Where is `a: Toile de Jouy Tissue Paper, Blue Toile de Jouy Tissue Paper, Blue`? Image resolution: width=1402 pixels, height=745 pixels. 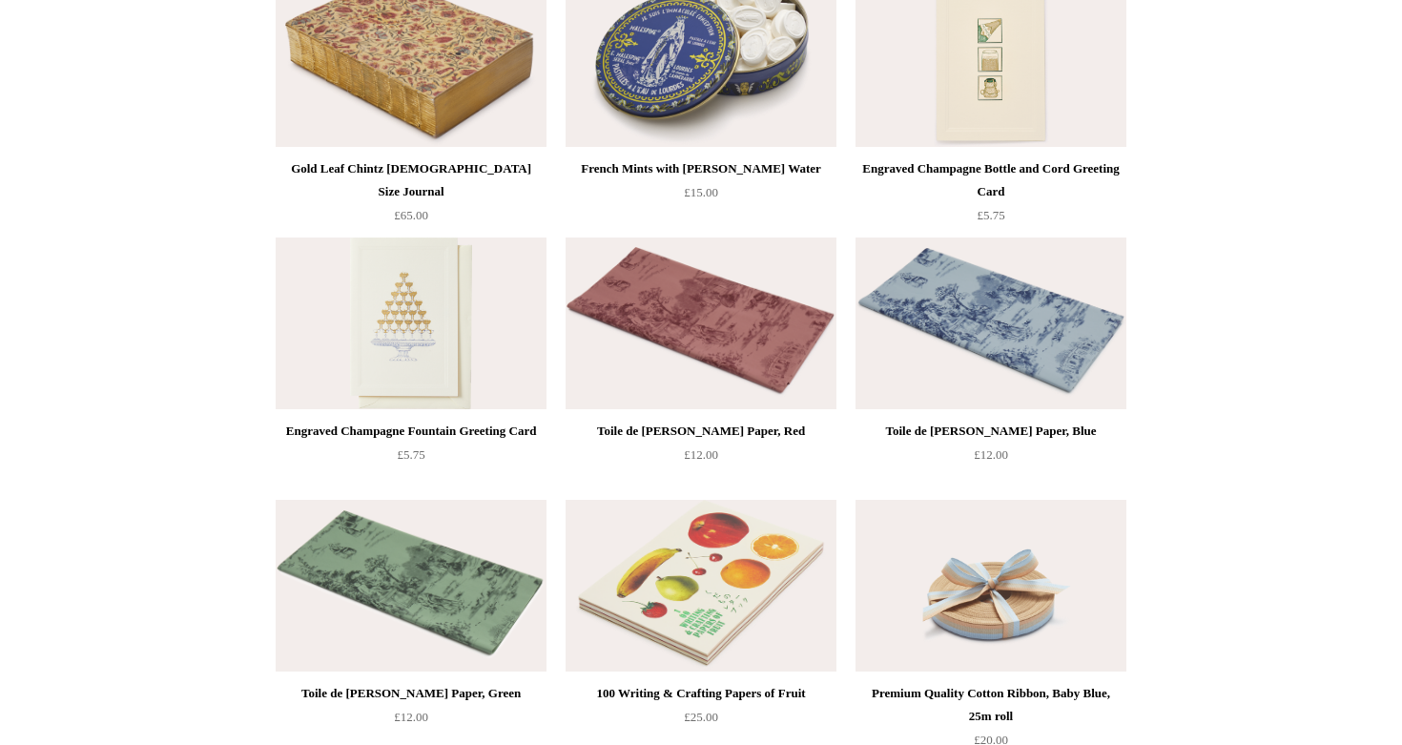 a: Toile de Jouy Tissue Paper, Blue Toile de Jouy Tissue Paper, Blue is located at coordinates (991, 323).